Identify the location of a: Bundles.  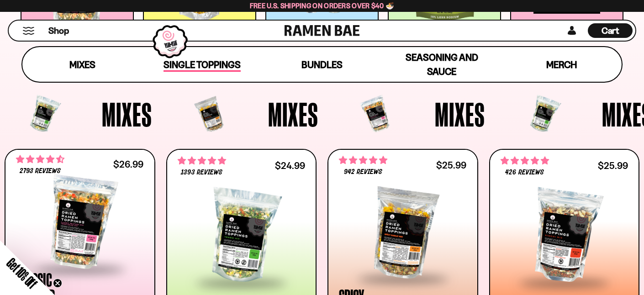
(322, 64).